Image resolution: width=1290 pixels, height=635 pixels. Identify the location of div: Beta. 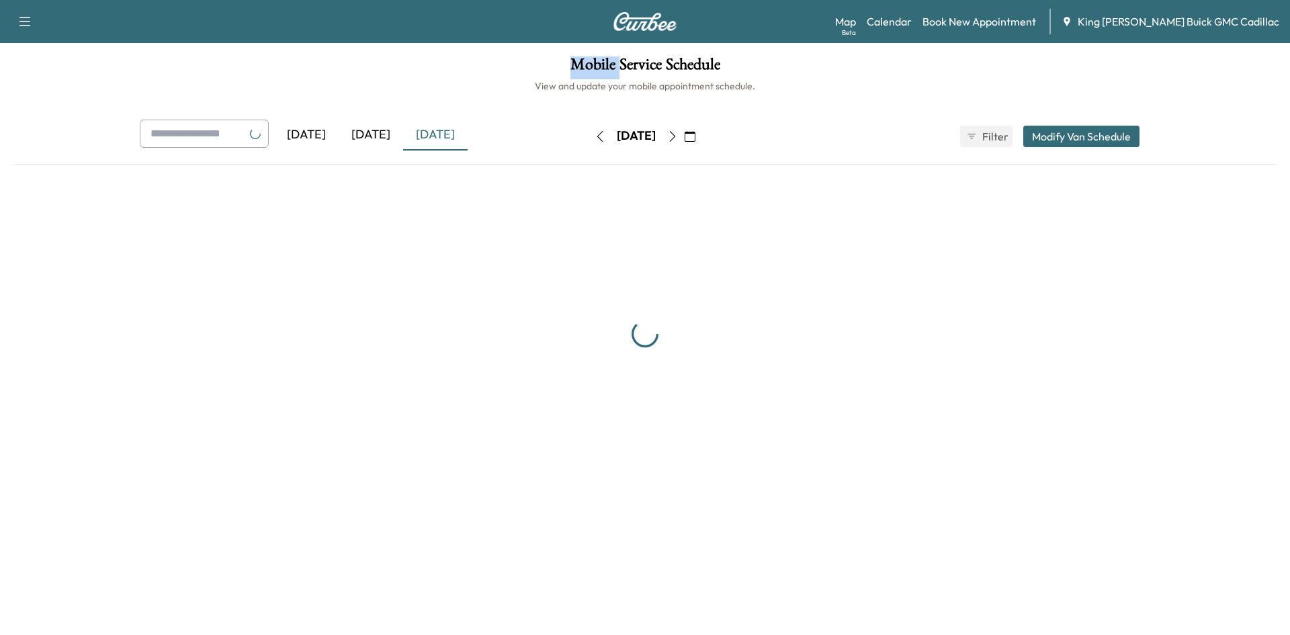
(848, 32).